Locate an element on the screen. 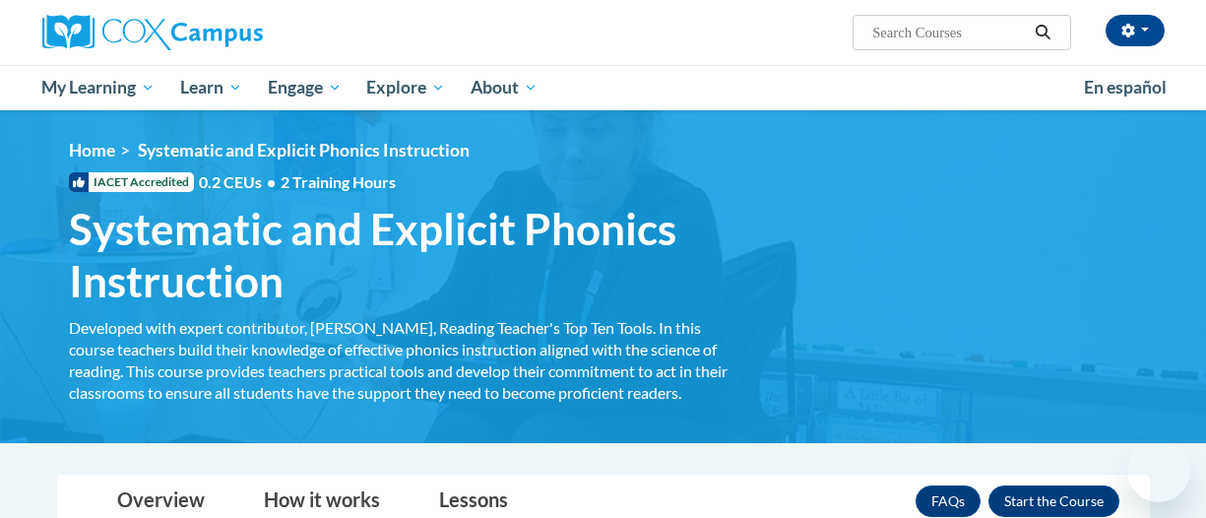  a: Explore is located at coordinates (406, 88).